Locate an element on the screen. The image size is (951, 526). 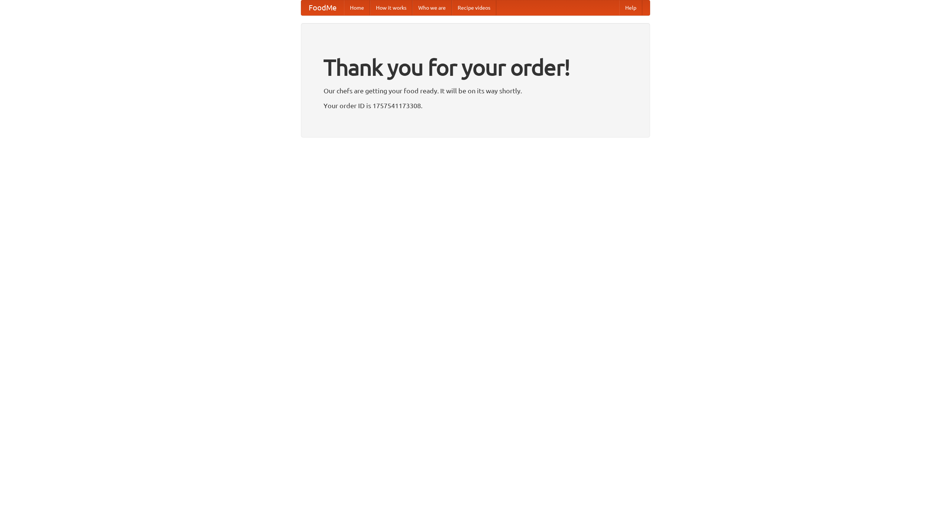
a: Who we are is located at coordinates (432, 8).